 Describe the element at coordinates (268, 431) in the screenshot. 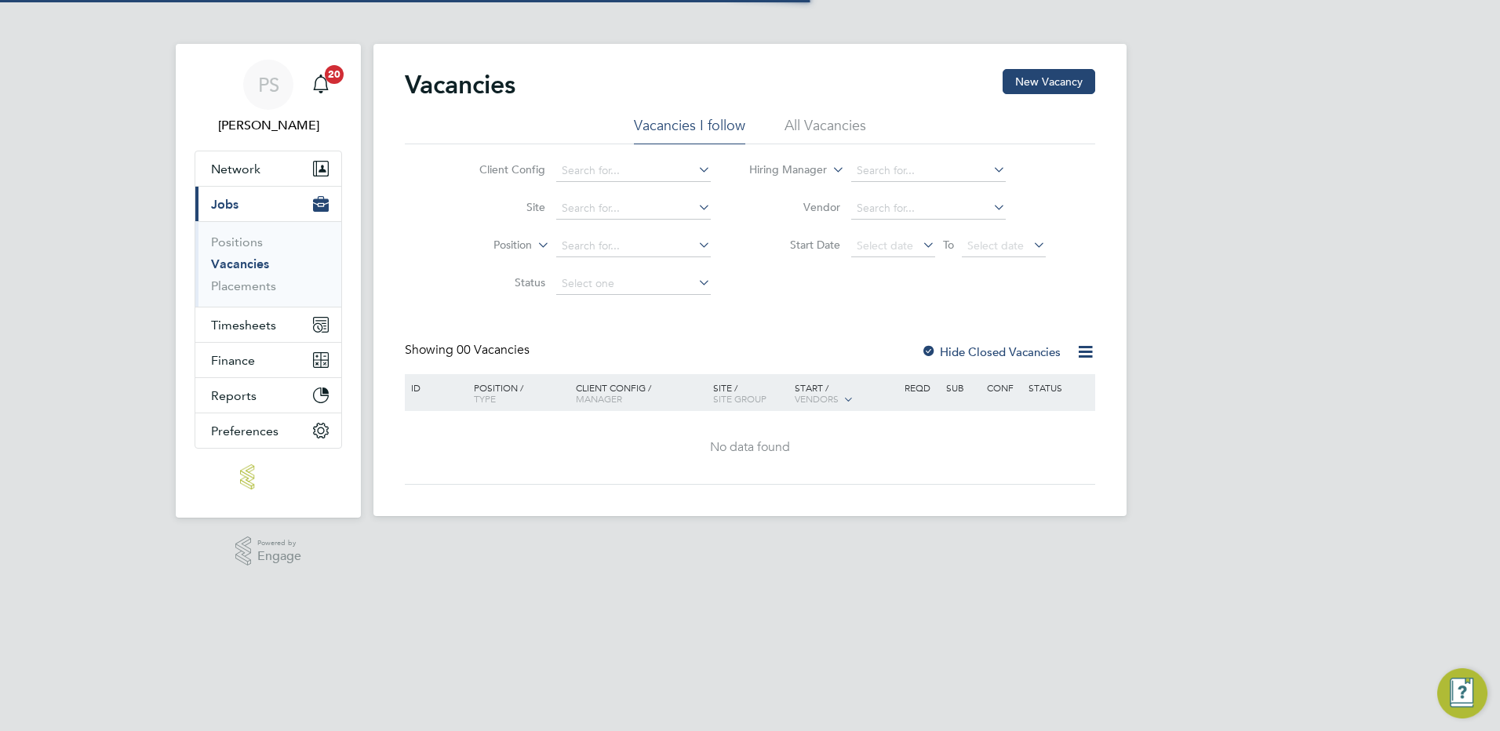

I see `button: Preferences` at that location.